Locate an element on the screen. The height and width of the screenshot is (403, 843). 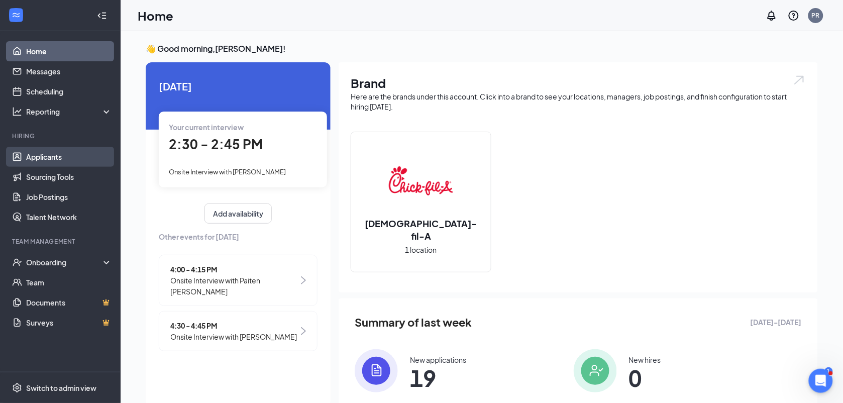
div: Team Management is located at coordinates (61, 241).